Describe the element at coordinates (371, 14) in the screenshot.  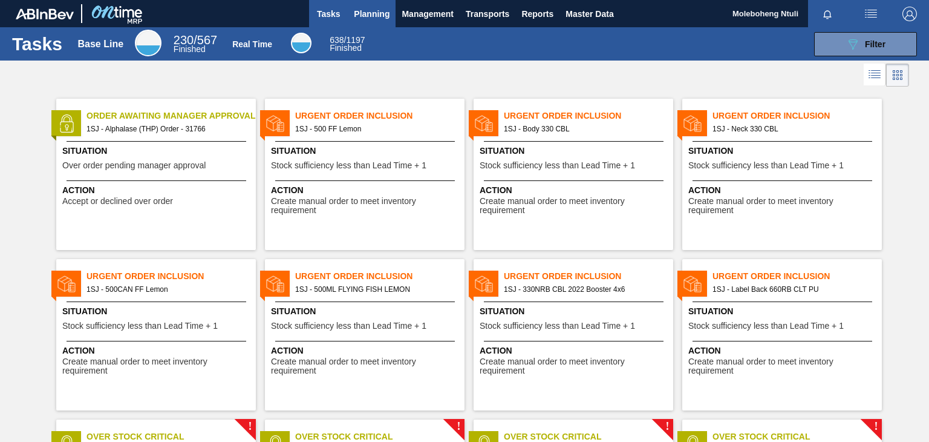
I see `span: Planning` at that location.